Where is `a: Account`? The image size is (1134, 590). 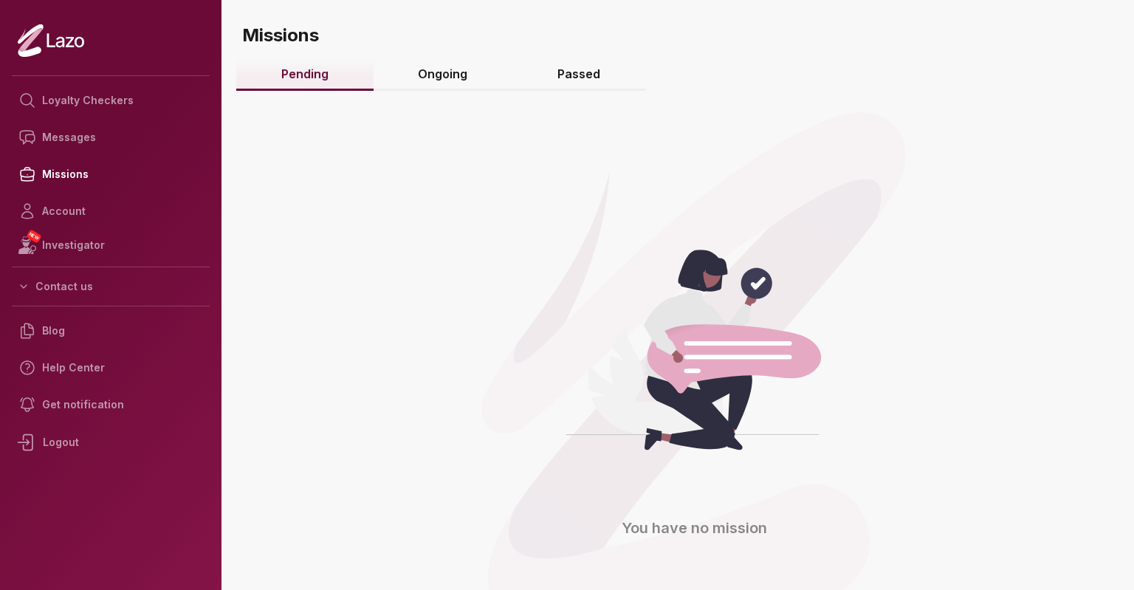 a: Account is located at coordinates (111, 211).